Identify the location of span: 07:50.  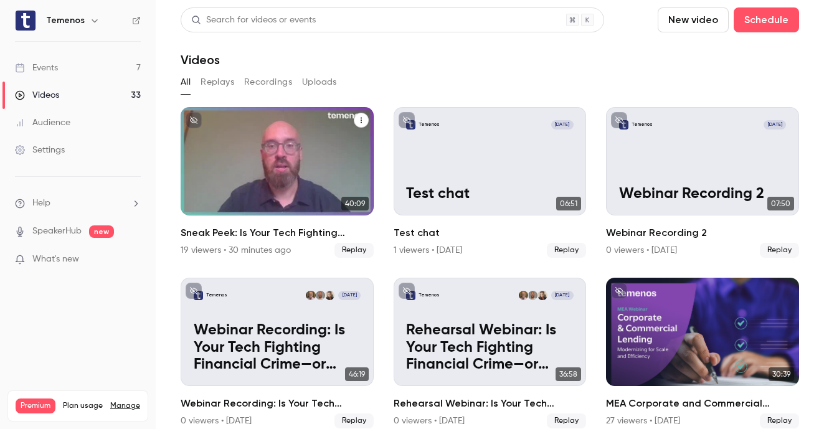
(780, 204).